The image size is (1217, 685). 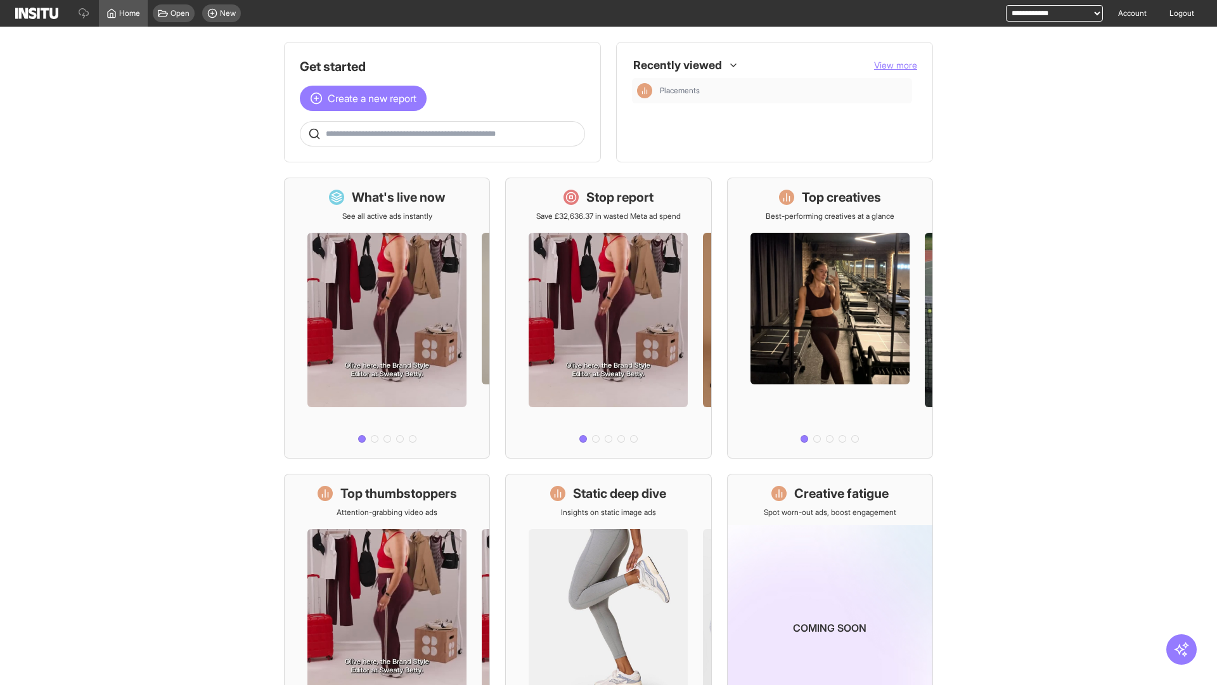 What do you see at coordinates (443, 67) in the screenshot?
I see `h1: Get started` at bounding box center [443, 67].